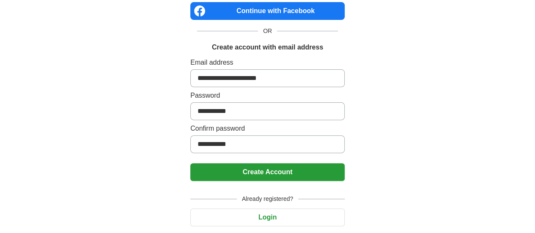 The height and width of the screenshot is (233, 535). I want to click on span: Already registered?, so click(267, 199).